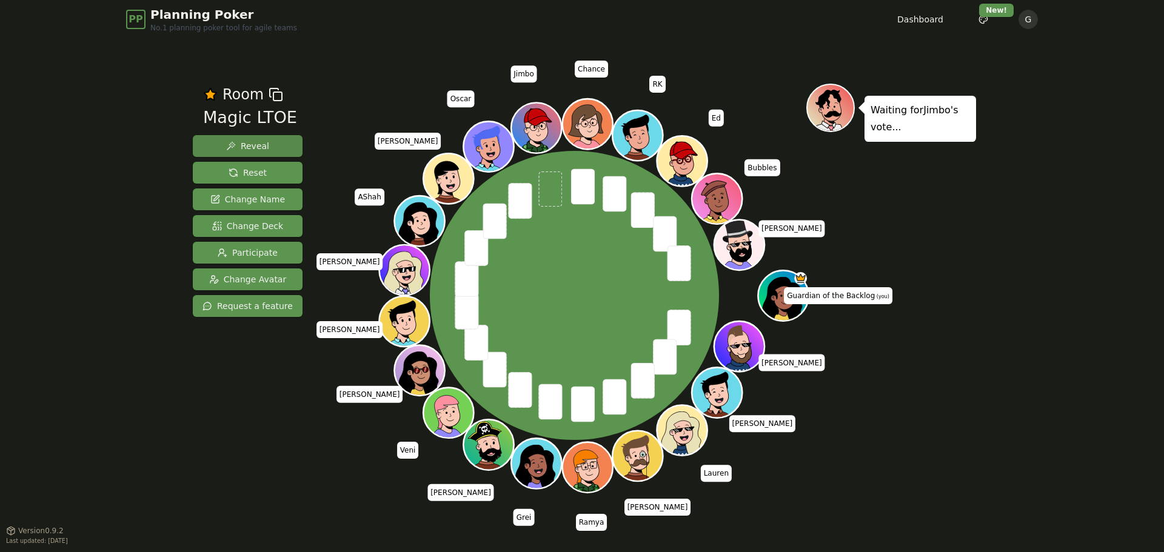  What do you see at coordinates (247, 199) in the screenshot?
I see `span: Change Name` at bounding box center [247, 199].